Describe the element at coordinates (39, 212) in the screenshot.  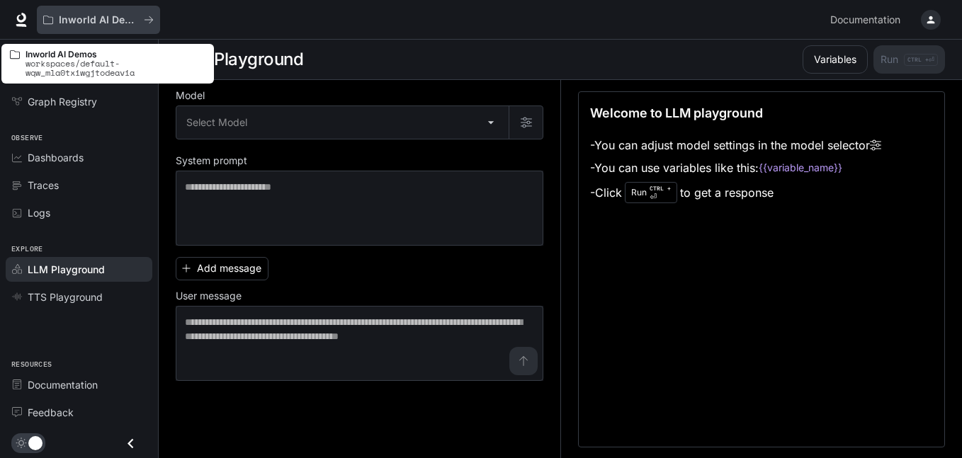
I see `span: Logs` at that location.